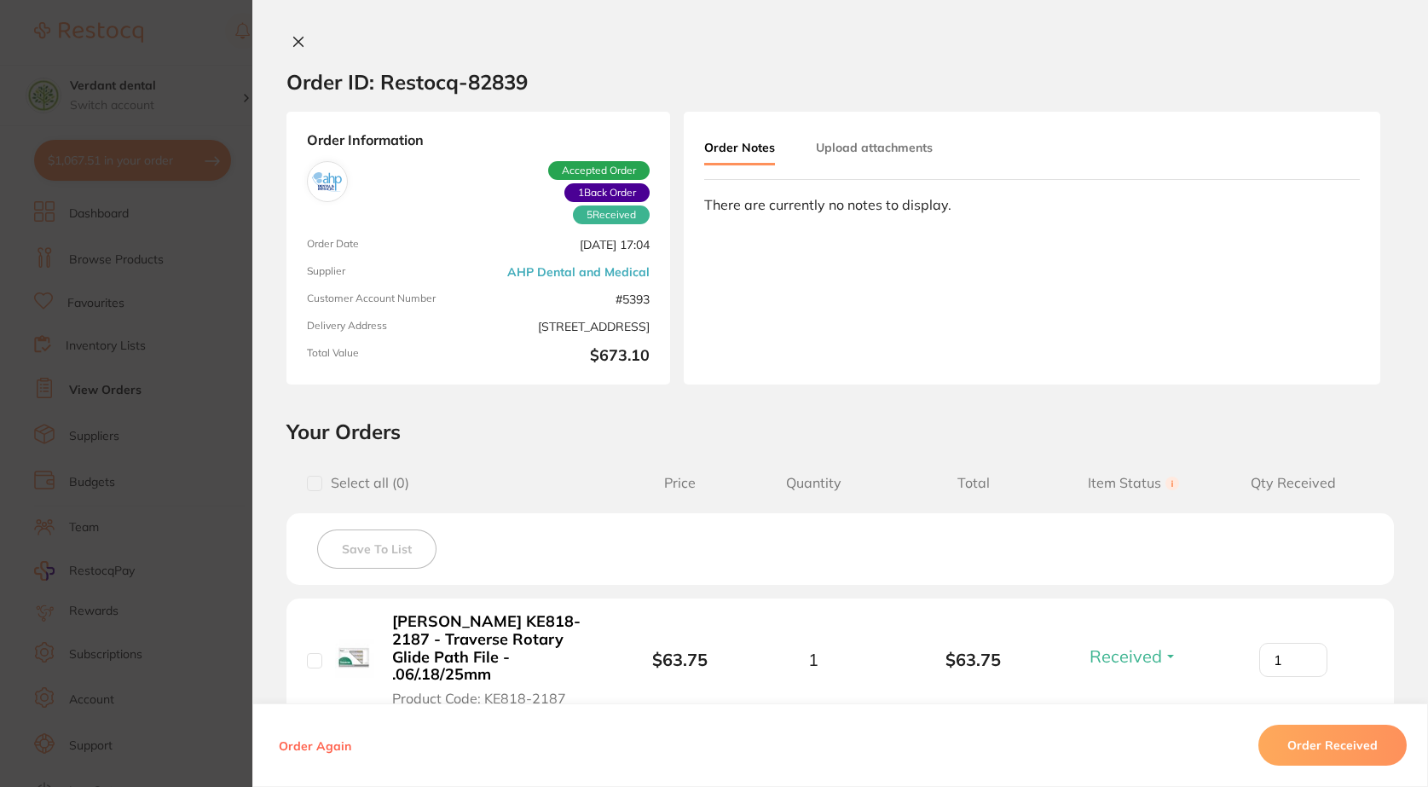 The width and height of the screenshot is (1428, 787). I want to click on button: Order Notes, so click(739, 148).